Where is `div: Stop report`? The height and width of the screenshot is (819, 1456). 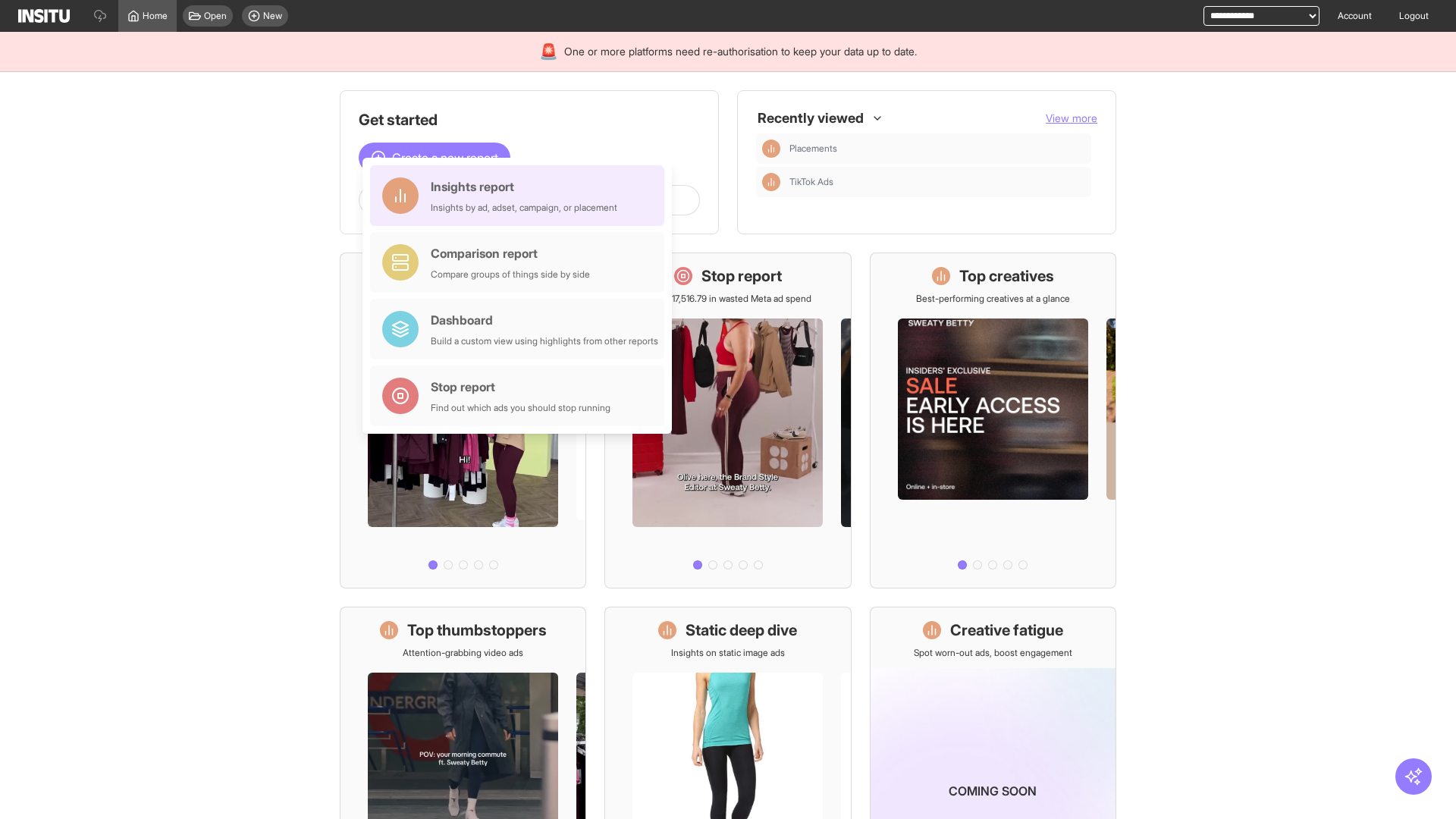
div: Stop report is located at coordinates (520, 386).